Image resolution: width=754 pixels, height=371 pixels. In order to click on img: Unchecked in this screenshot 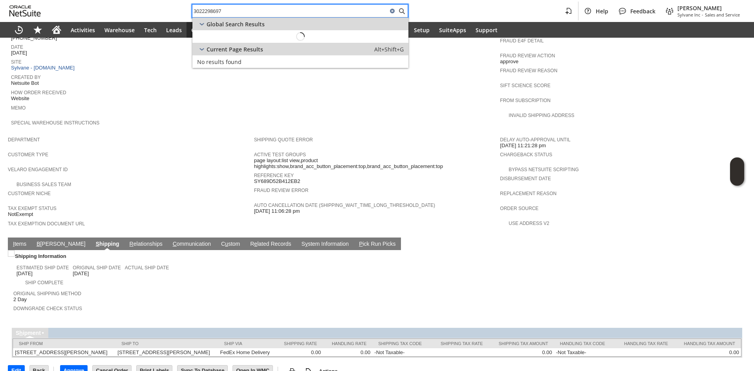, I will do `click(11, 253)`.